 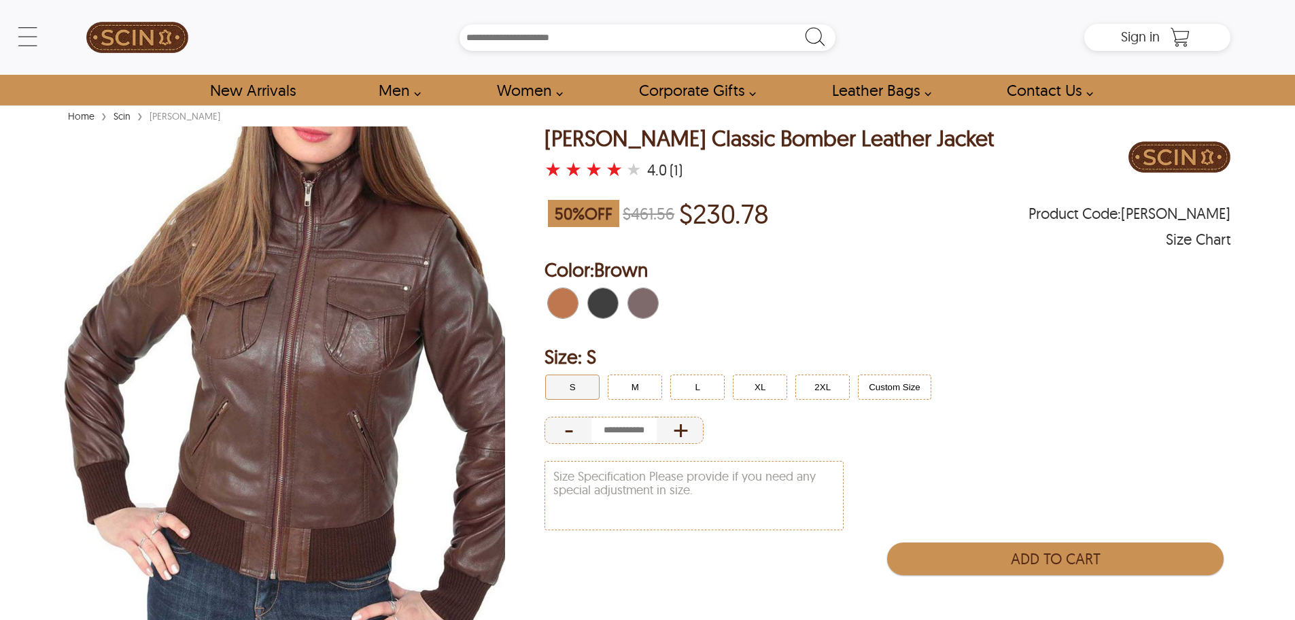 I want to click on a: Shopping Cart, so click(x=1180, y=37).